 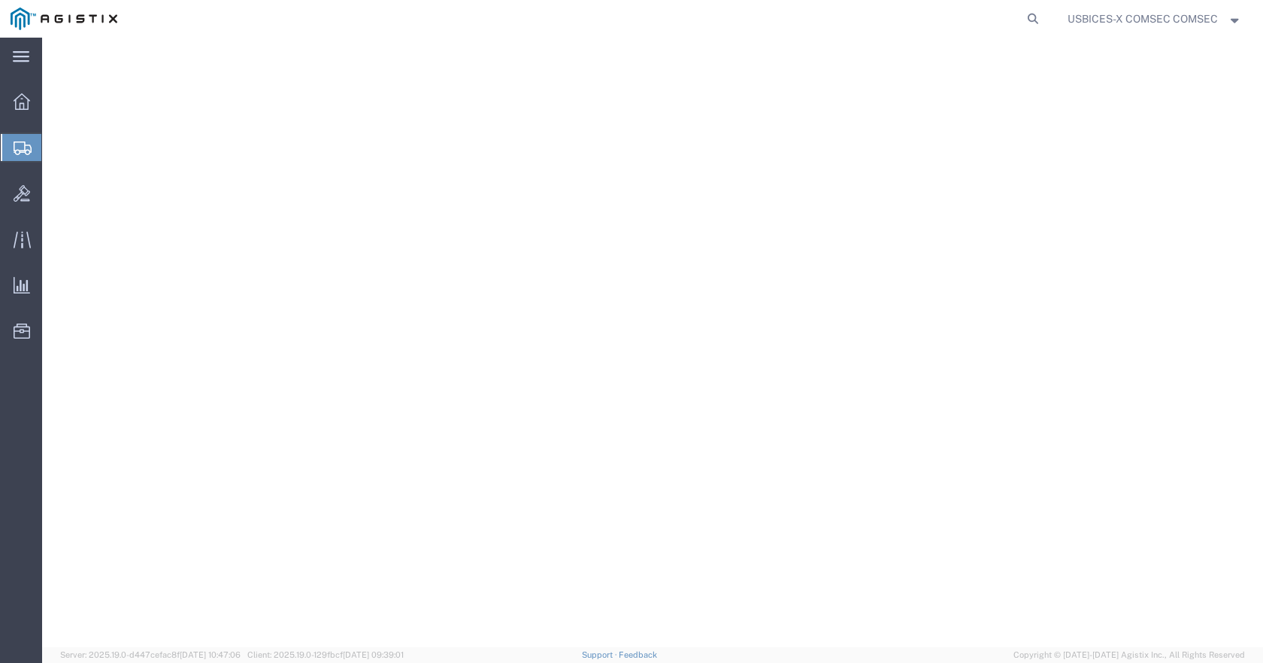 I want to click on button: USBICES-X COMSEC COMSEC, so click(x=1155, y=19).